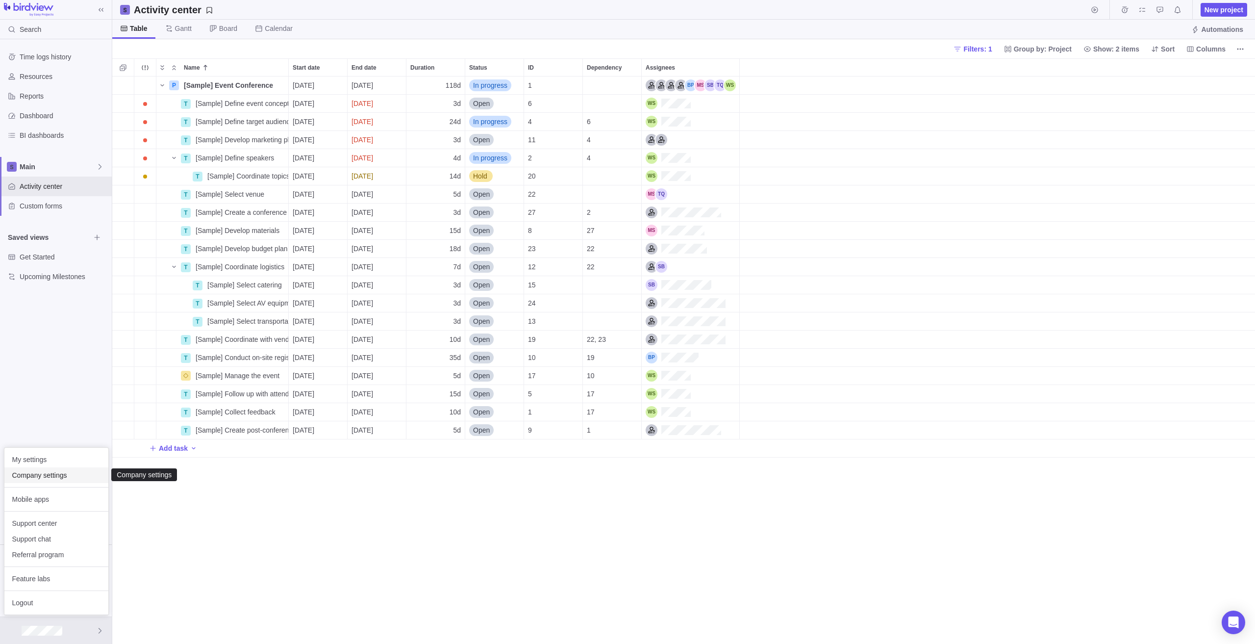  I want to click on span: Mobile apps, so click(56, 499).